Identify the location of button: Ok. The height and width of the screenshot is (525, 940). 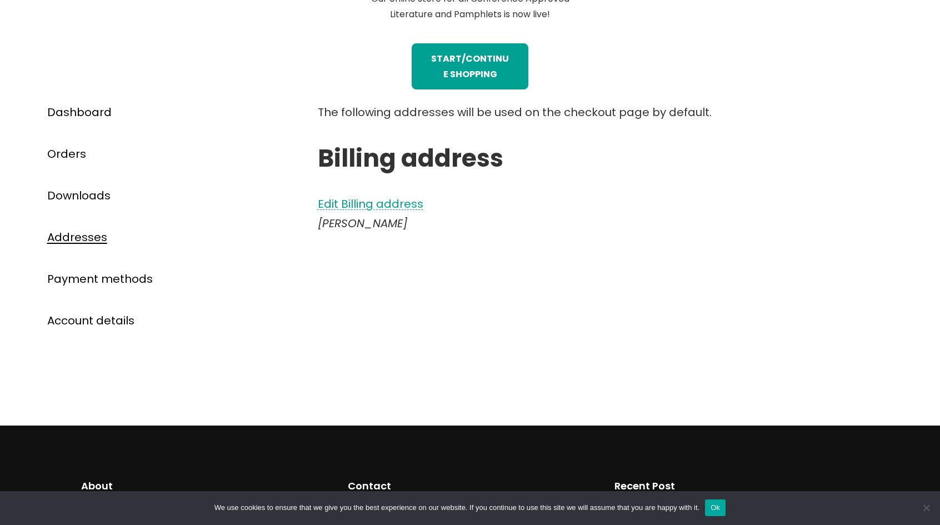
(715, 508).